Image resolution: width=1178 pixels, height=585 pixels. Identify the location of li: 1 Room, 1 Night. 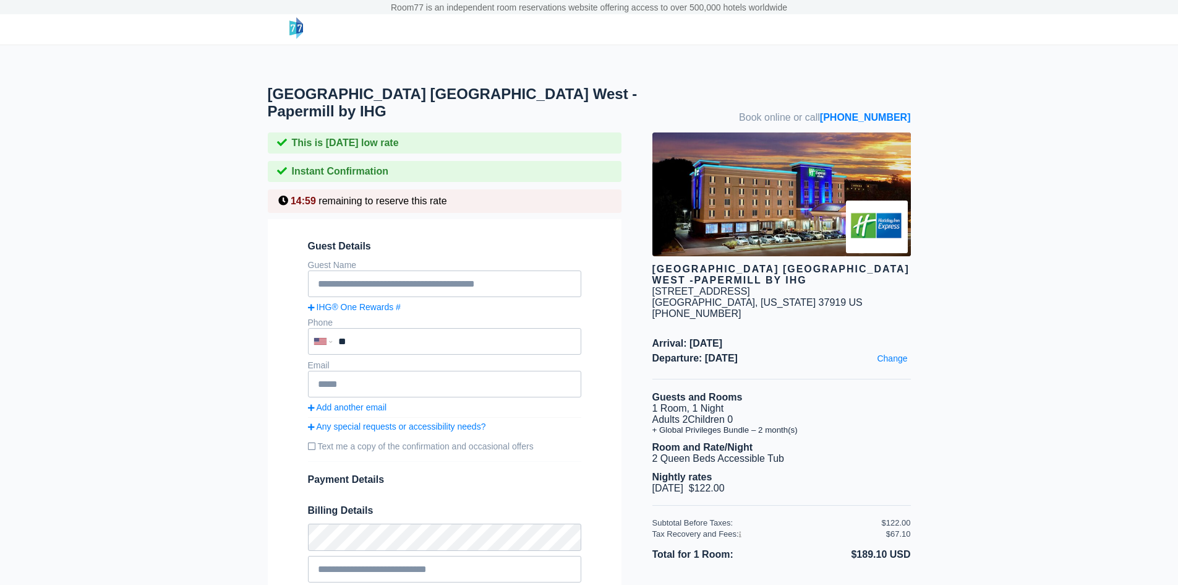
(782, 408).